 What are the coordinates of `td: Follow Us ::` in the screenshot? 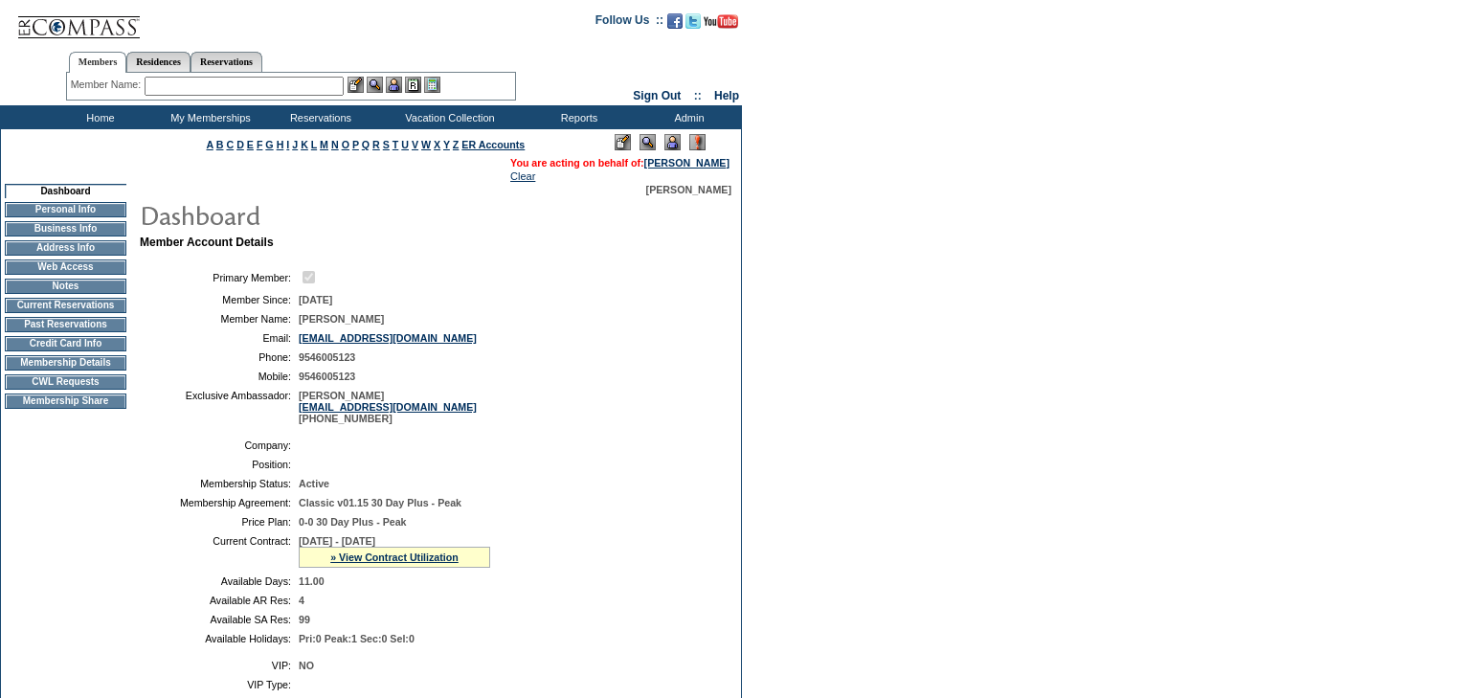 It's located at (629, 23).